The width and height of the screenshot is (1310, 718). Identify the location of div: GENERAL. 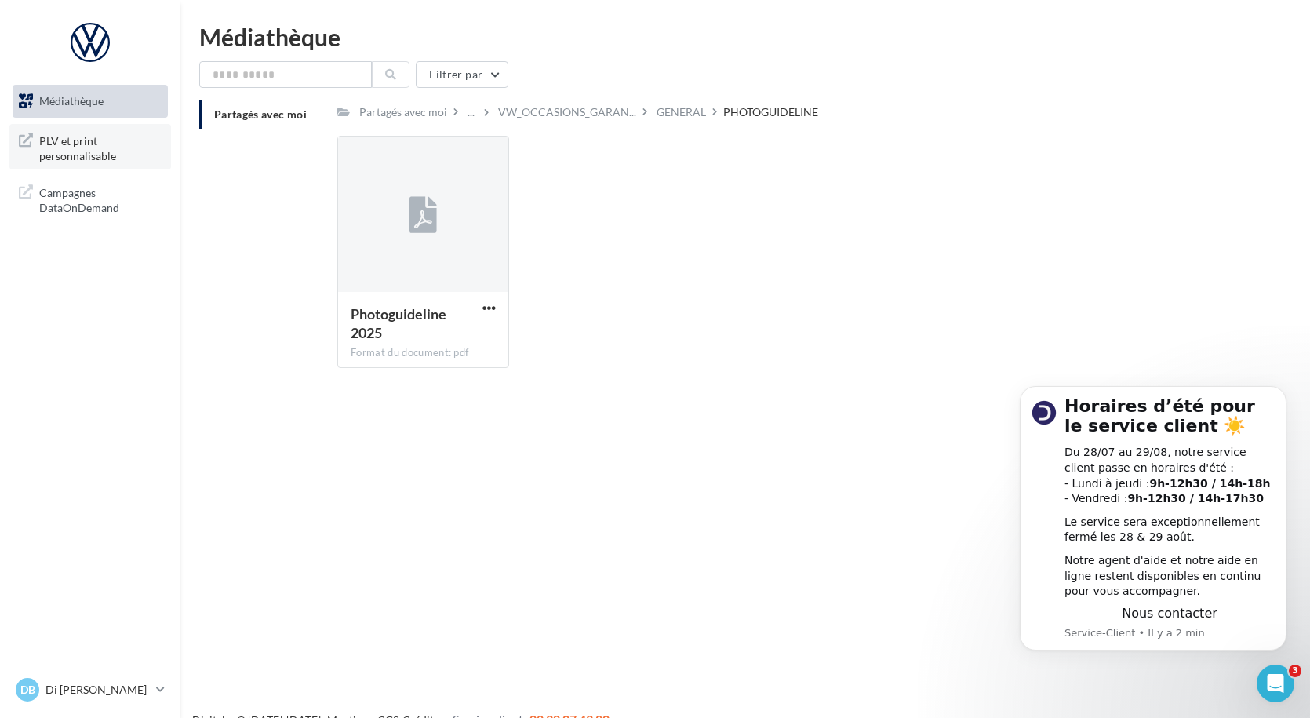
(681, 112).